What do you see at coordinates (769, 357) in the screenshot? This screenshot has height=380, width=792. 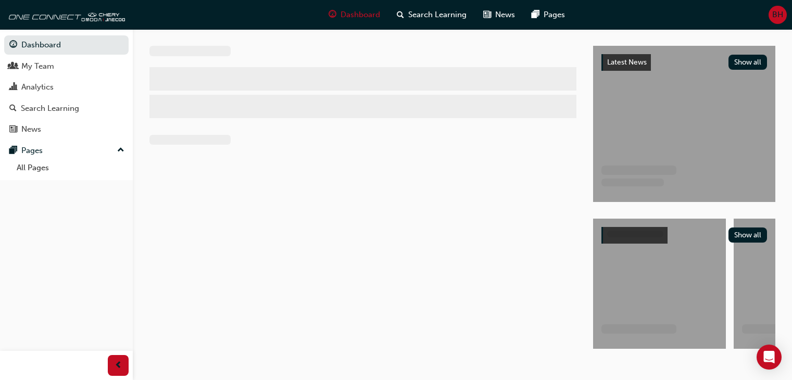 I see `div: Open Intercom Messenger` at bounding box center [769, 357].